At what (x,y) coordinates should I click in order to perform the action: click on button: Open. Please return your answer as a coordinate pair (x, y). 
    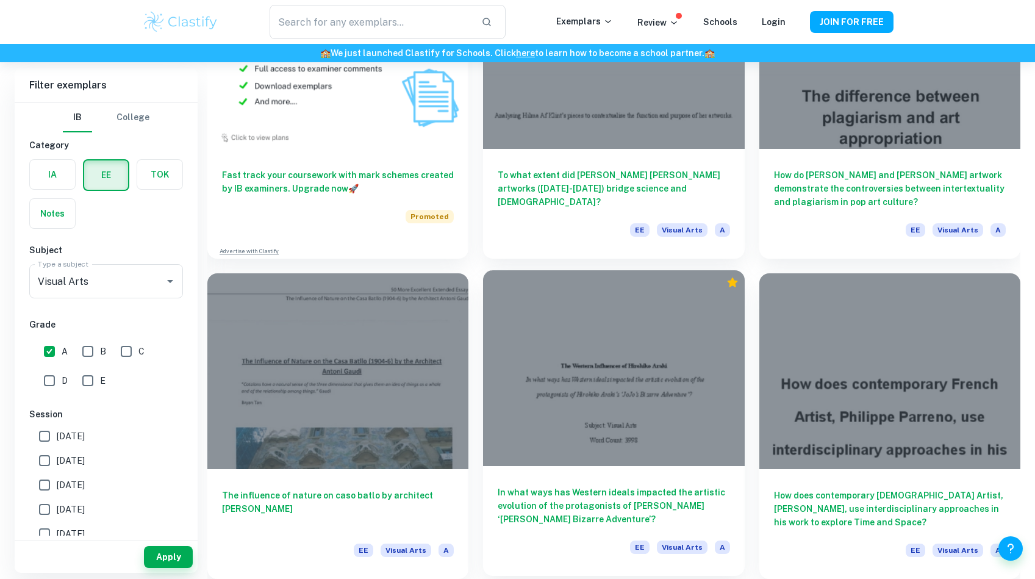
    Looking at the image, I should click on (170, 281).